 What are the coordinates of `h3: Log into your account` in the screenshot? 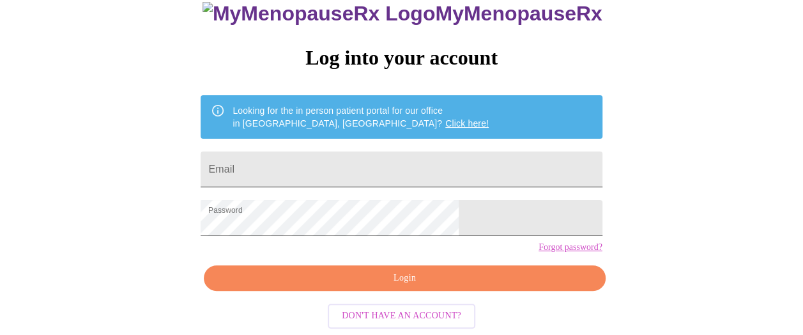 It's located at (401, 57).